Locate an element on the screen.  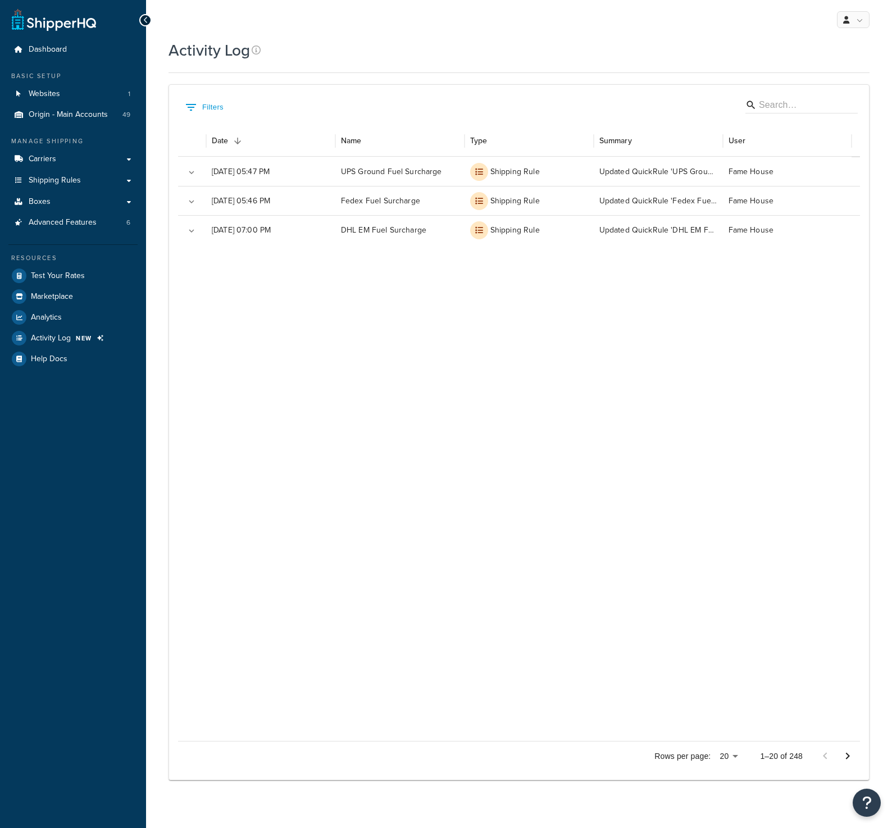
div: Name is located at coordinates (351, 140).